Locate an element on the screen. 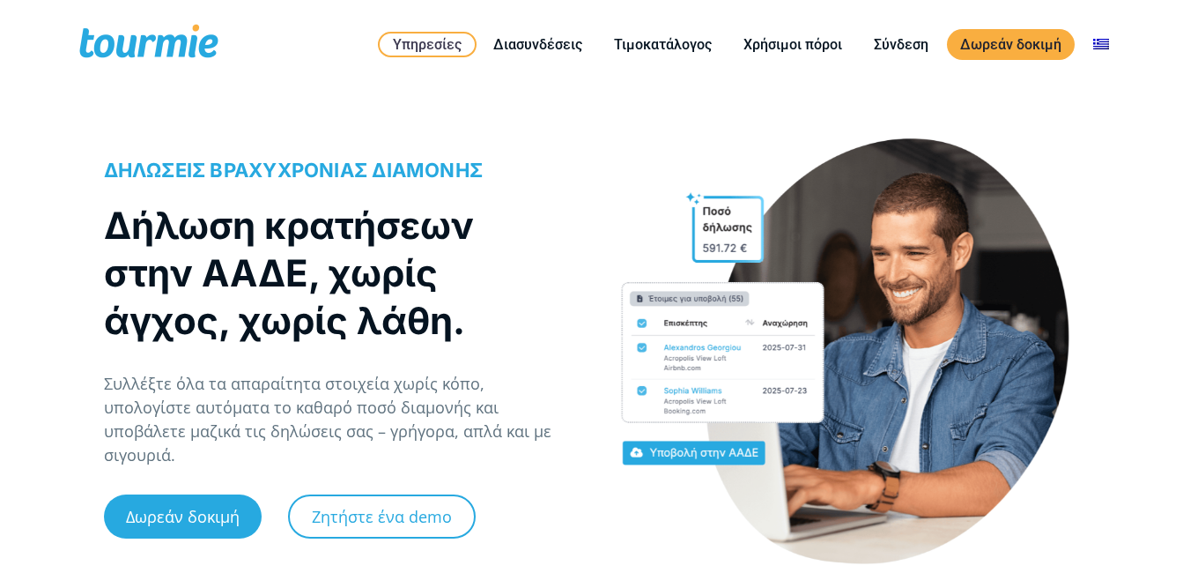  h1: Δήλωση κρατήσεων στην ΑΑΔΕ, χωρίς άγχος, χωρίς λάθη. is located at coordinates (330, 273).